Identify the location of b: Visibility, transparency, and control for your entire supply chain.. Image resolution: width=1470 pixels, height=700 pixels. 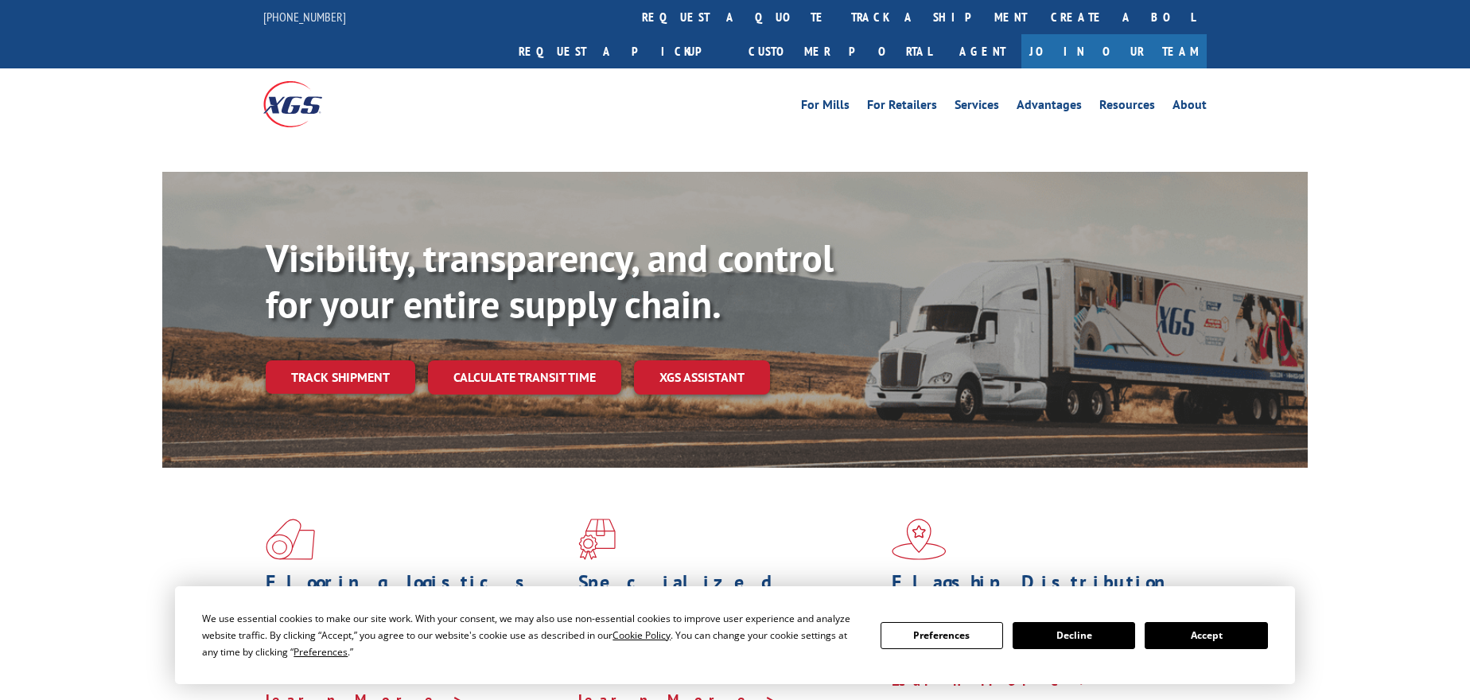
(550, 281).